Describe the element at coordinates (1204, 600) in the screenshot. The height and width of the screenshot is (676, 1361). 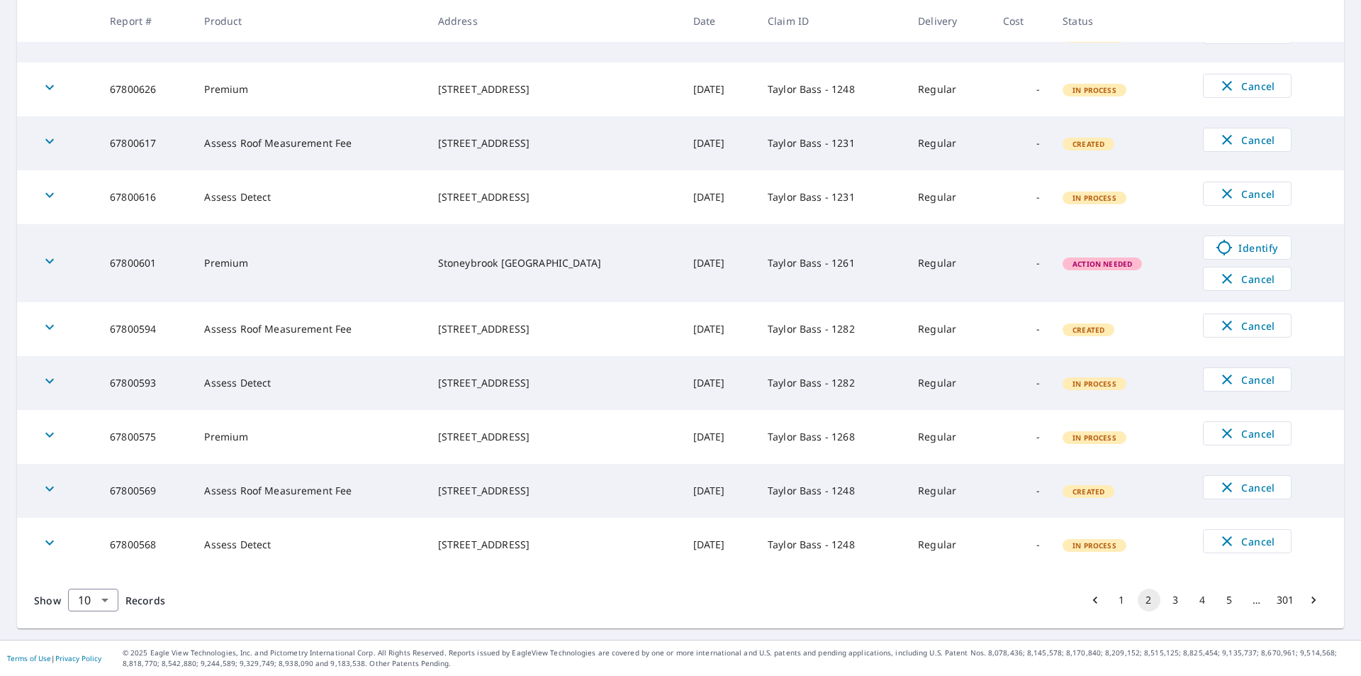
I see `nav: pagination navigation` at that location.